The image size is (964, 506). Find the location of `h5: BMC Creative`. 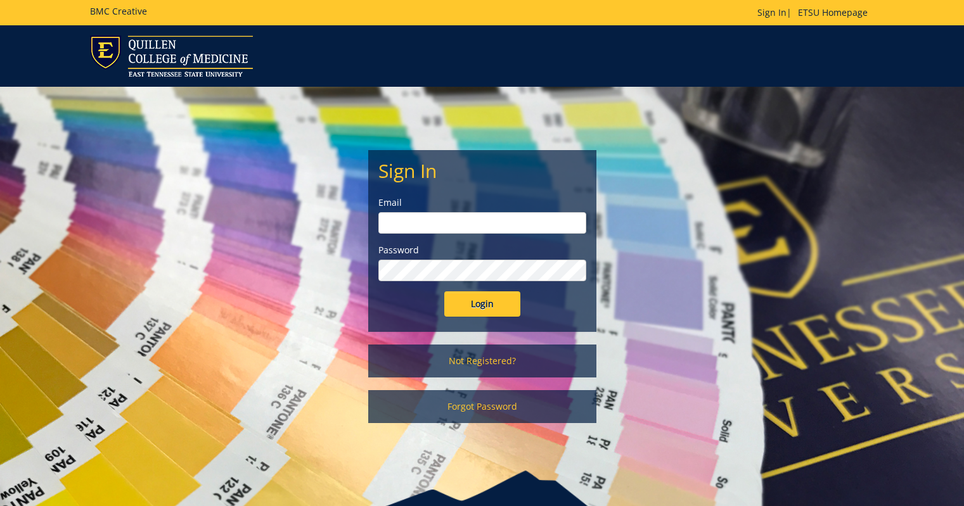

h5: BMC Creative is located at coordinates (119, 11).